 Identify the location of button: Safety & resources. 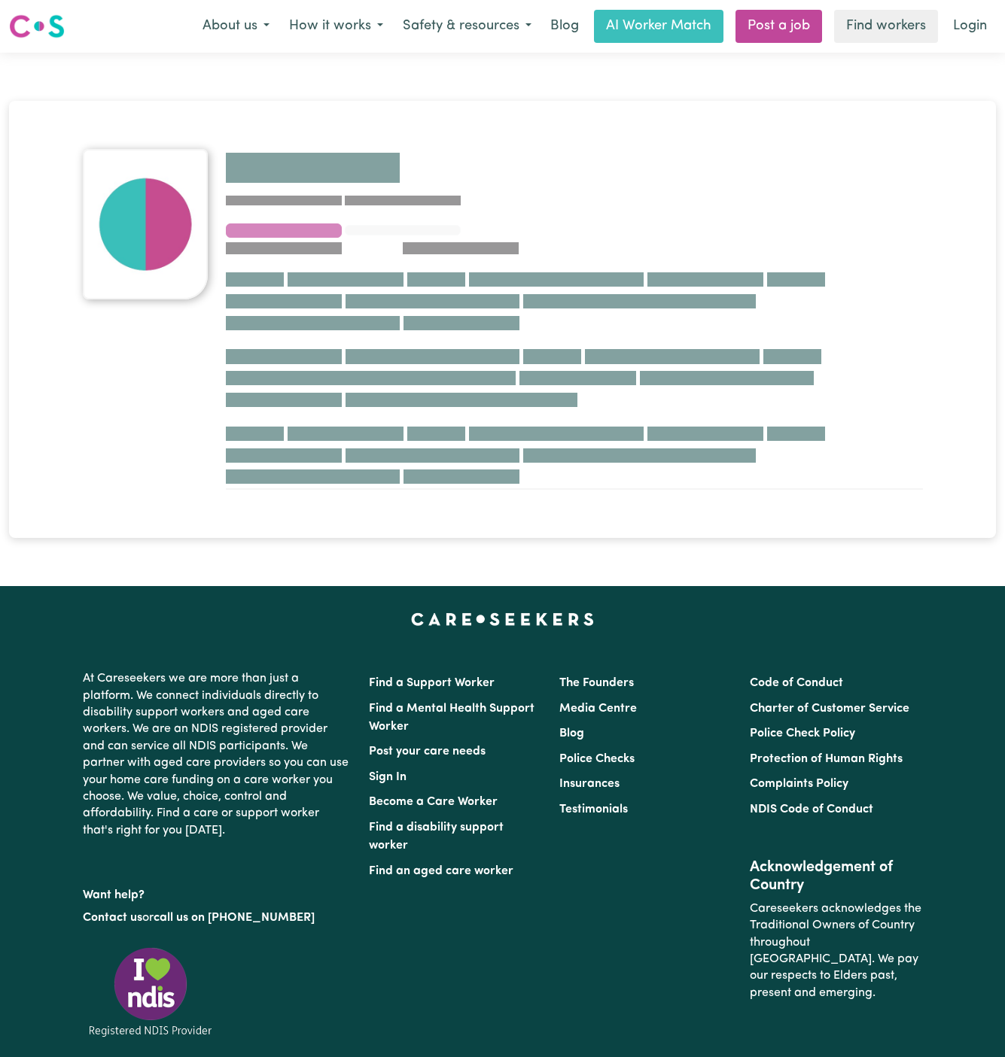
(467, 26).